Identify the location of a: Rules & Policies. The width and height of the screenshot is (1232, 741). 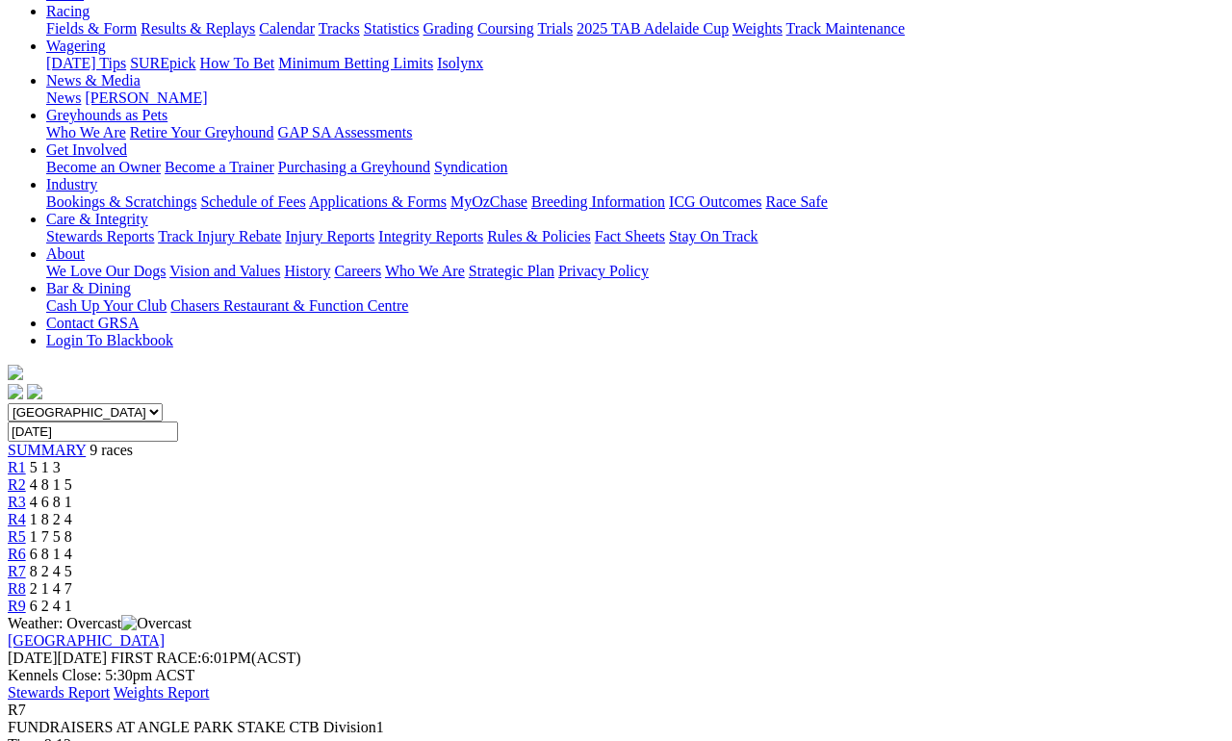
(539, 236).